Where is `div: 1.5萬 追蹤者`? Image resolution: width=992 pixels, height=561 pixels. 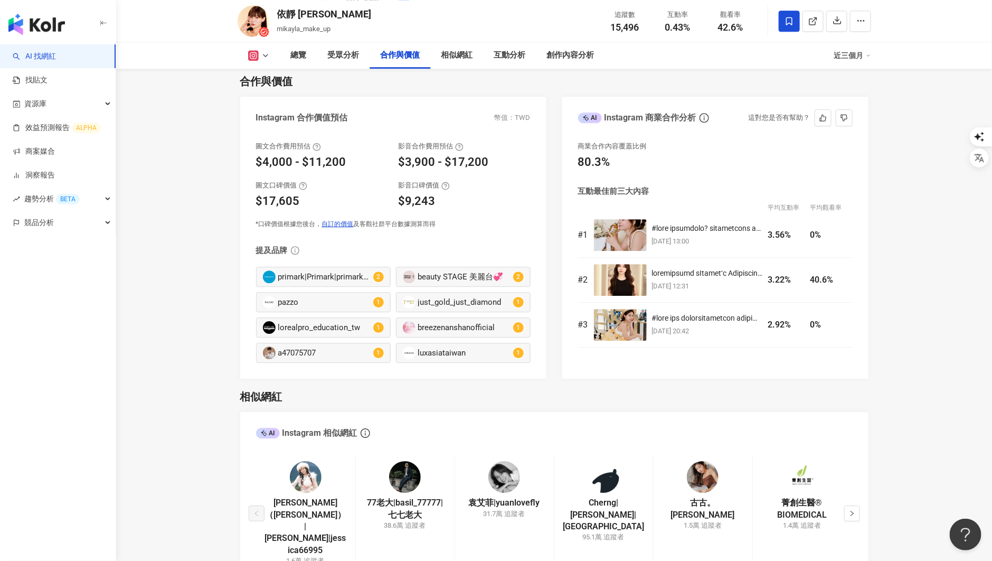
div: 1.5萬 追蹤者 is located at coordinates (703, 525).